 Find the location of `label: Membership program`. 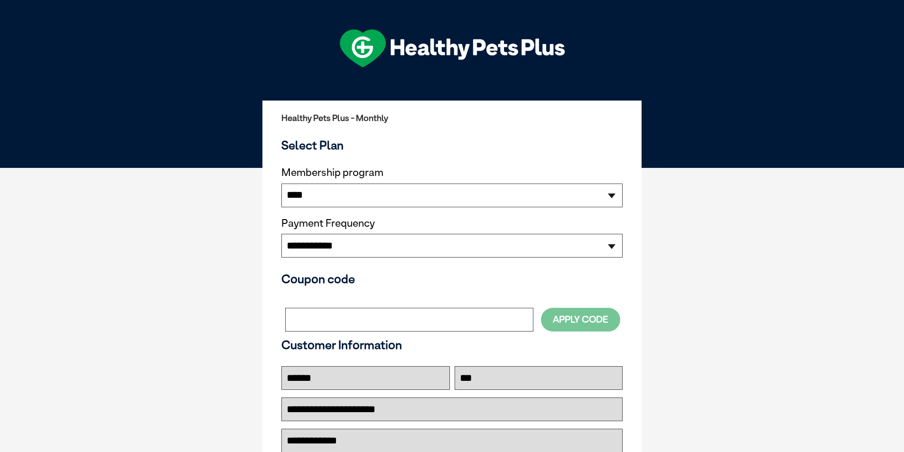

label: Membership program is located at coordinates (452, 173).